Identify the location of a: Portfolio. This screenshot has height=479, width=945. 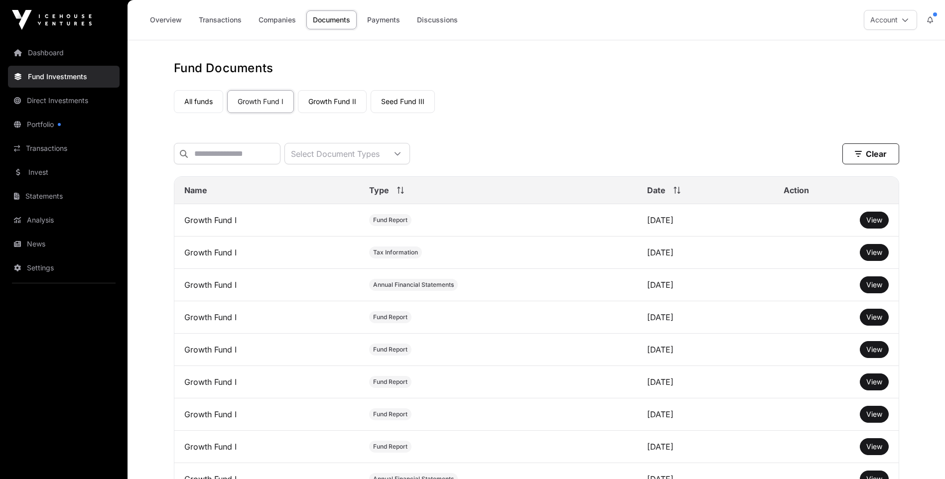
(64, 125).